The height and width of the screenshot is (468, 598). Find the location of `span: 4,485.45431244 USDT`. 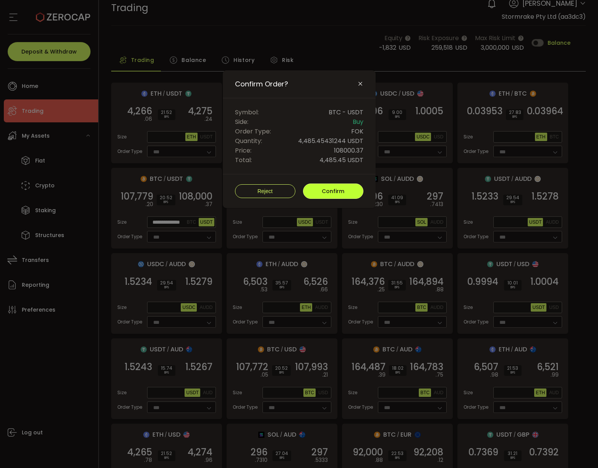

span: 4,485.45431244 USDT is located at coordinates (330, 141).